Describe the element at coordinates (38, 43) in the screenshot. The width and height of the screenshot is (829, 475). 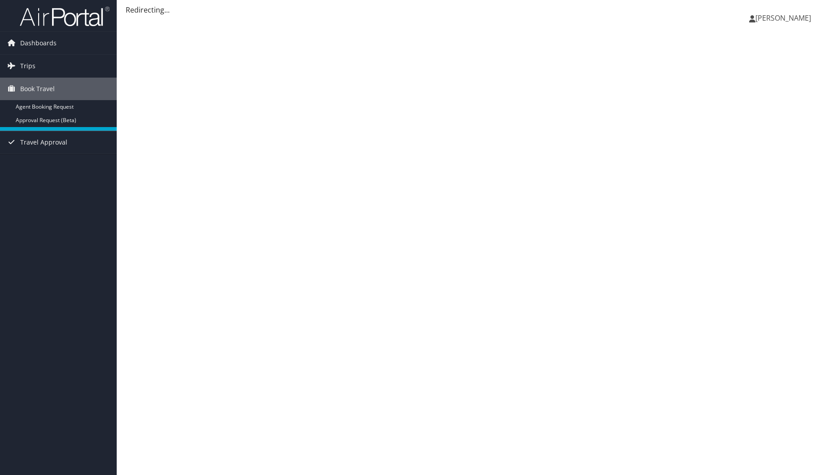
I see `span: Dashboards` at that location.